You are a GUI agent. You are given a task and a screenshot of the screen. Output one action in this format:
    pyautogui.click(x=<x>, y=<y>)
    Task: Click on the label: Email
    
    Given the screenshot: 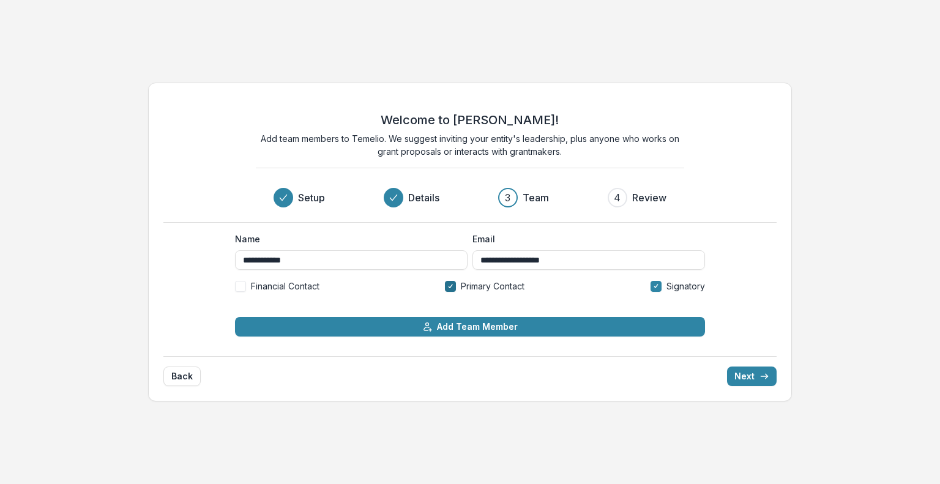 What is the action you would take?
    pyautogui.click(x=585, y=239)
    